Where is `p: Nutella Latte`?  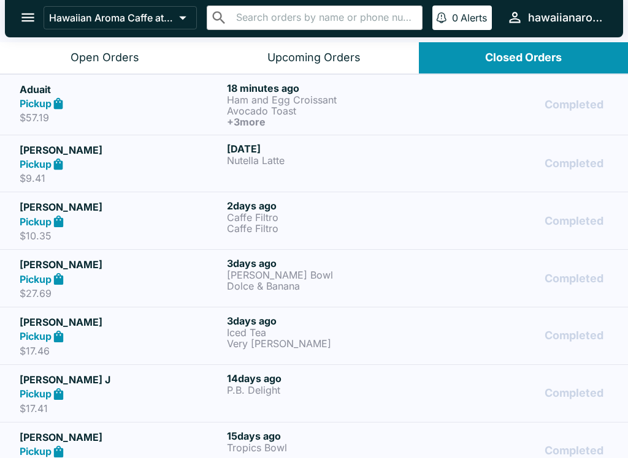 p: Nutella Latte is located at coordinates (328, 161).